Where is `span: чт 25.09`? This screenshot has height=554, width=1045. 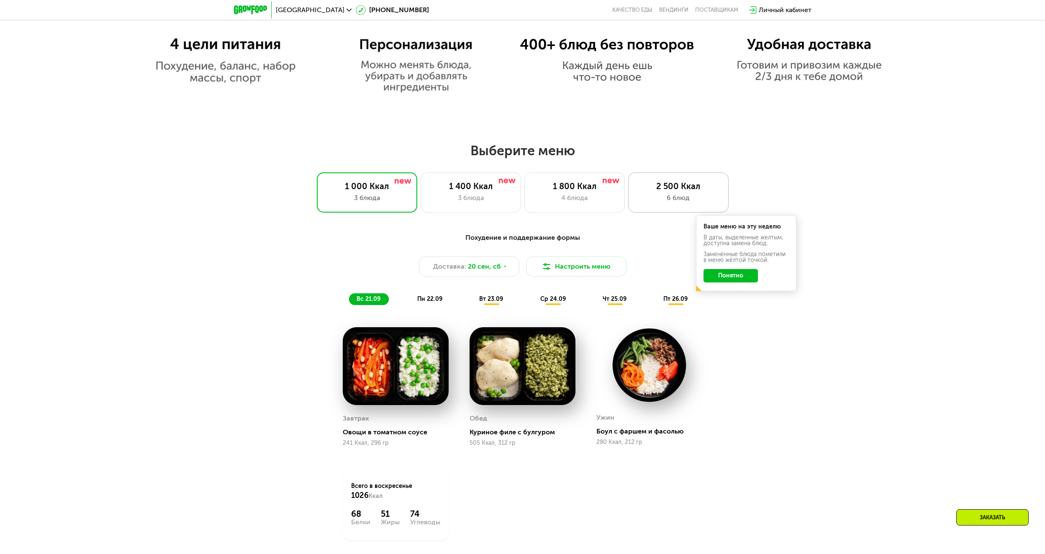 span: чт 25.09 is located at coordinates (614, 299).